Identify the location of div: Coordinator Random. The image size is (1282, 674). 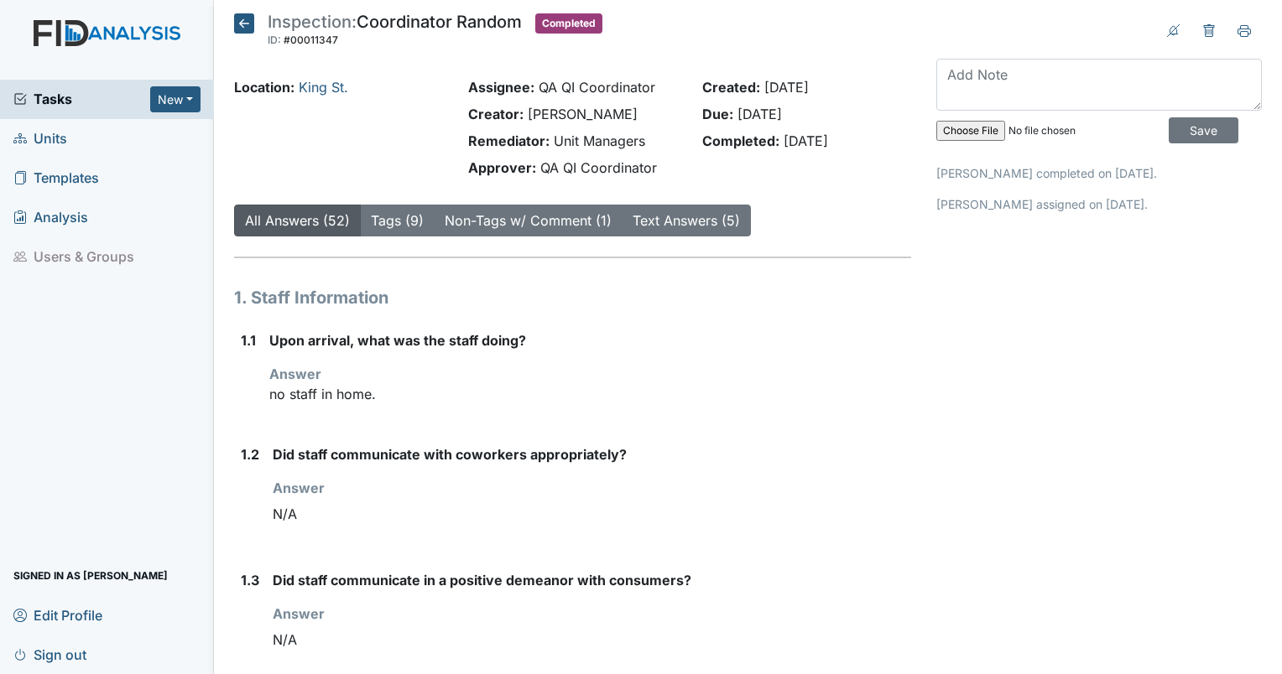
(394, 32).